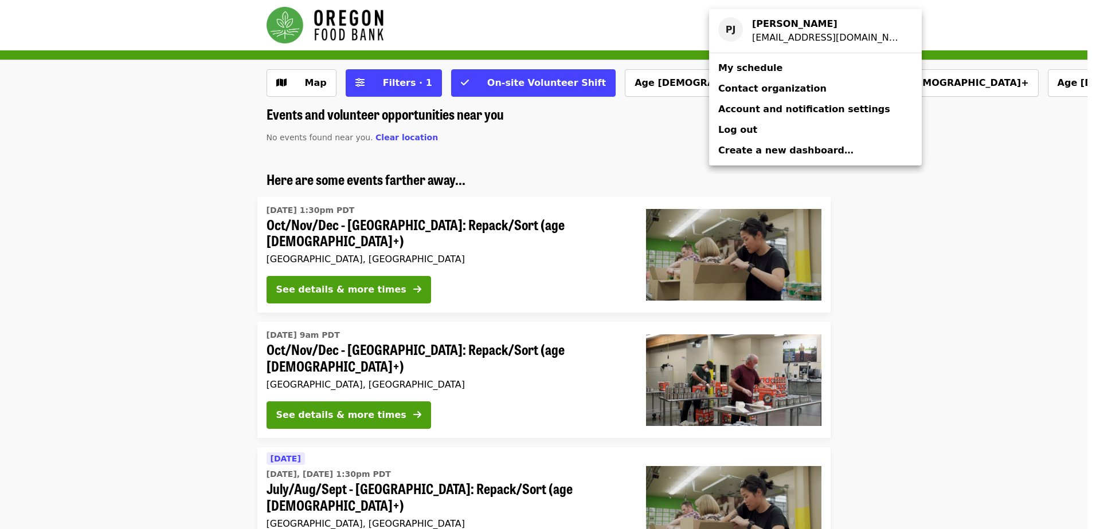  What do you see at coordinates (815, 89) in the screenshot?
I see `a: Contact organization` at bounding box center [815, 89].